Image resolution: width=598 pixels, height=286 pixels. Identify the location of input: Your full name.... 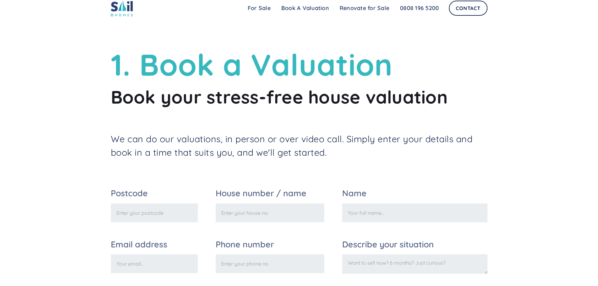
(415, 213).